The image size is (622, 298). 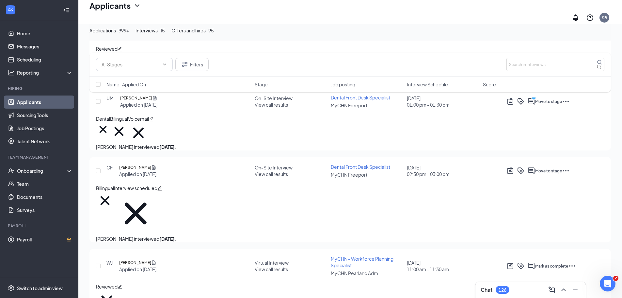 I want to click on a: Home, so click(x=45, y=33).